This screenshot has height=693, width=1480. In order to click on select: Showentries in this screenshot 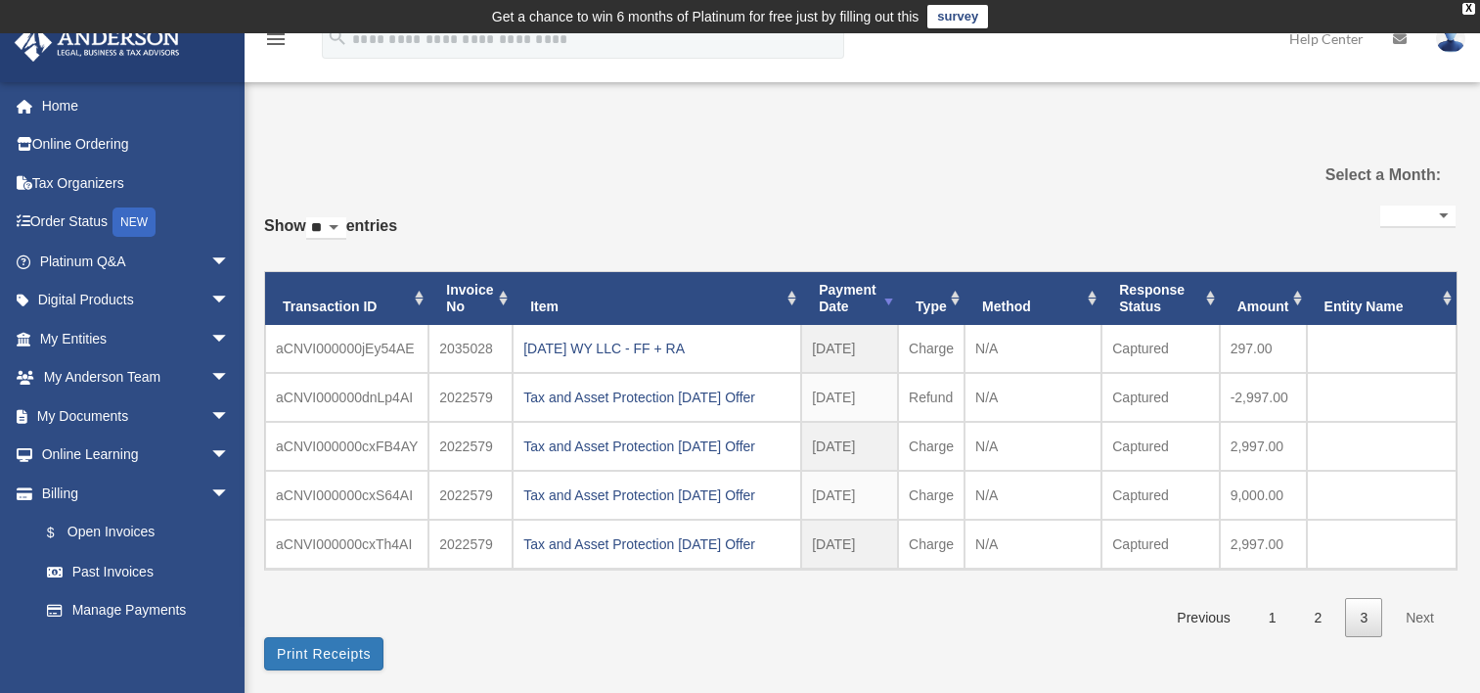, I will do `click(326, 228)`.